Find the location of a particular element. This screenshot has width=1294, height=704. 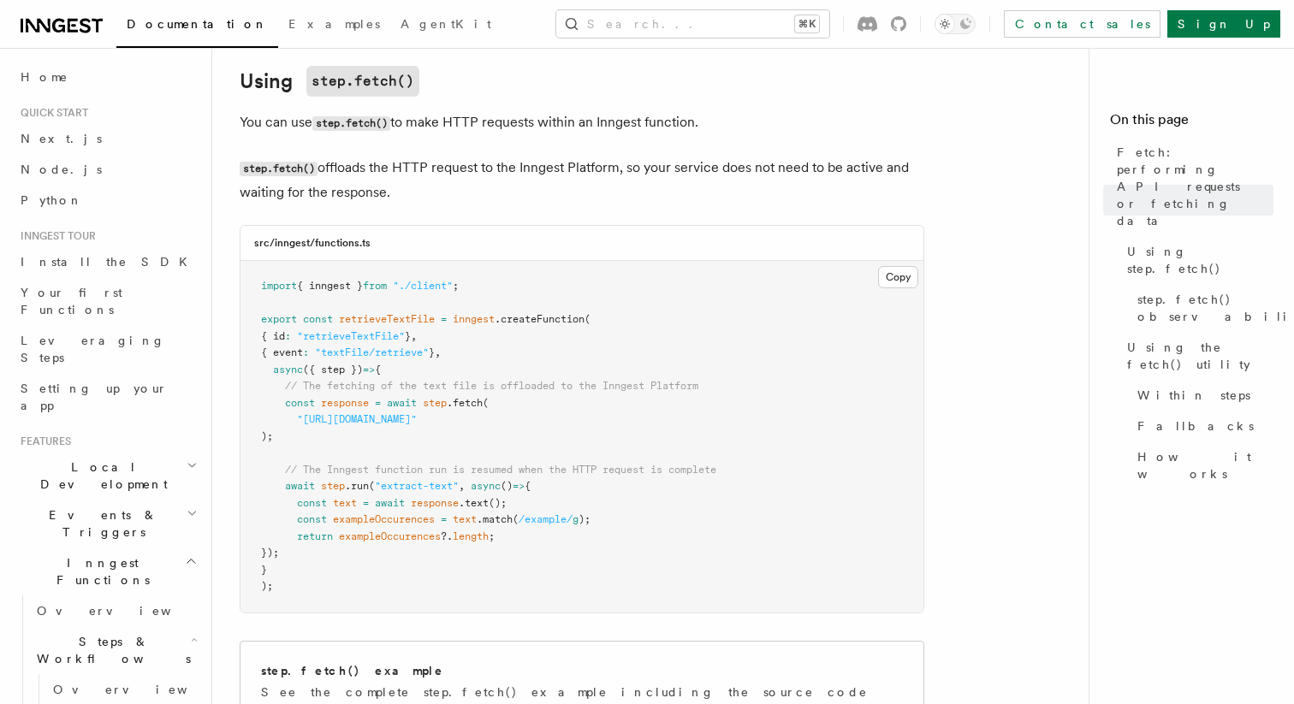

a: Contact sales is located at coordinates (1082, 24).